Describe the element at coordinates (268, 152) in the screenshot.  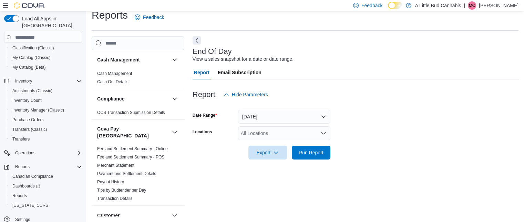
I see `span: Export` at that location.